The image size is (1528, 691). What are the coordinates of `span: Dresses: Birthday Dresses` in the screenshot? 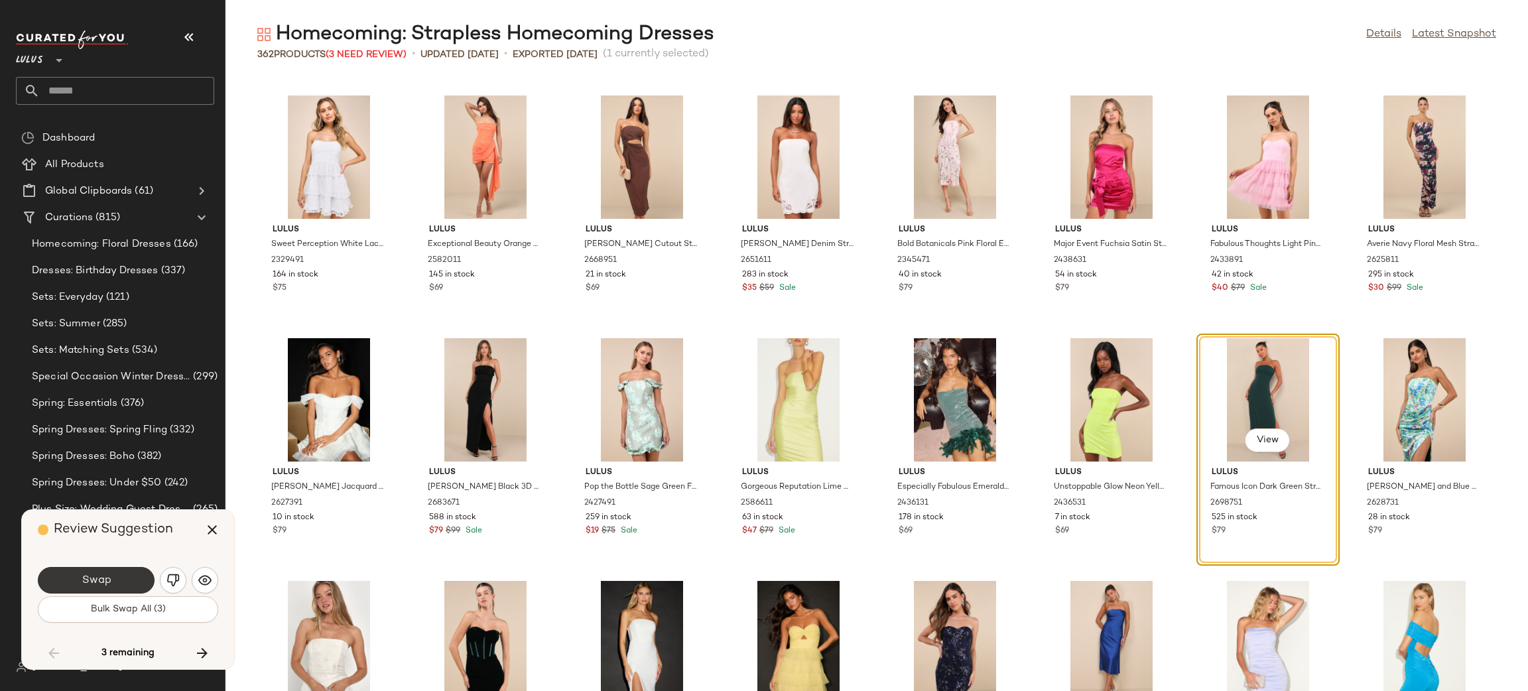 It's located at (95, 271).